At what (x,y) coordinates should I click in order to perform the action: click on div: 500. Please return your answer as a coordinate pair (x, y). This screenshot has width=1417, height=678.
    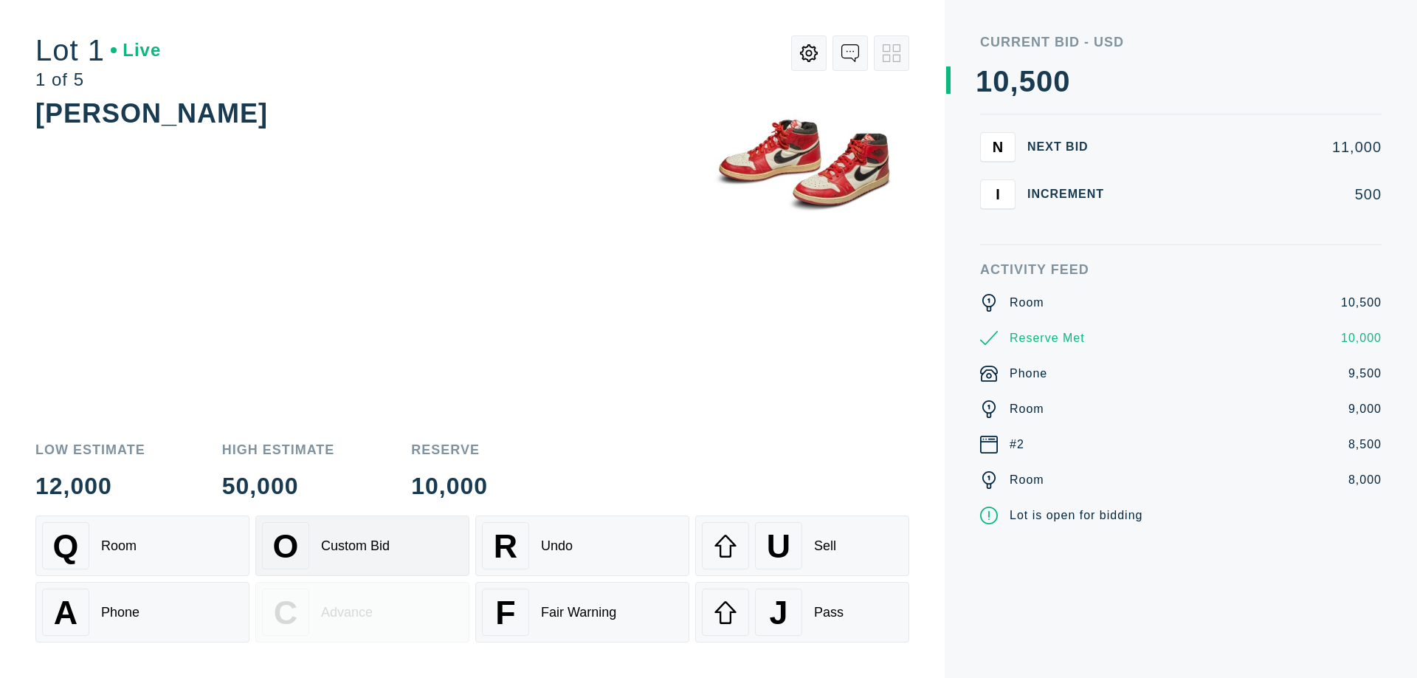
    Looking at the image, I should click on (1255, 194).